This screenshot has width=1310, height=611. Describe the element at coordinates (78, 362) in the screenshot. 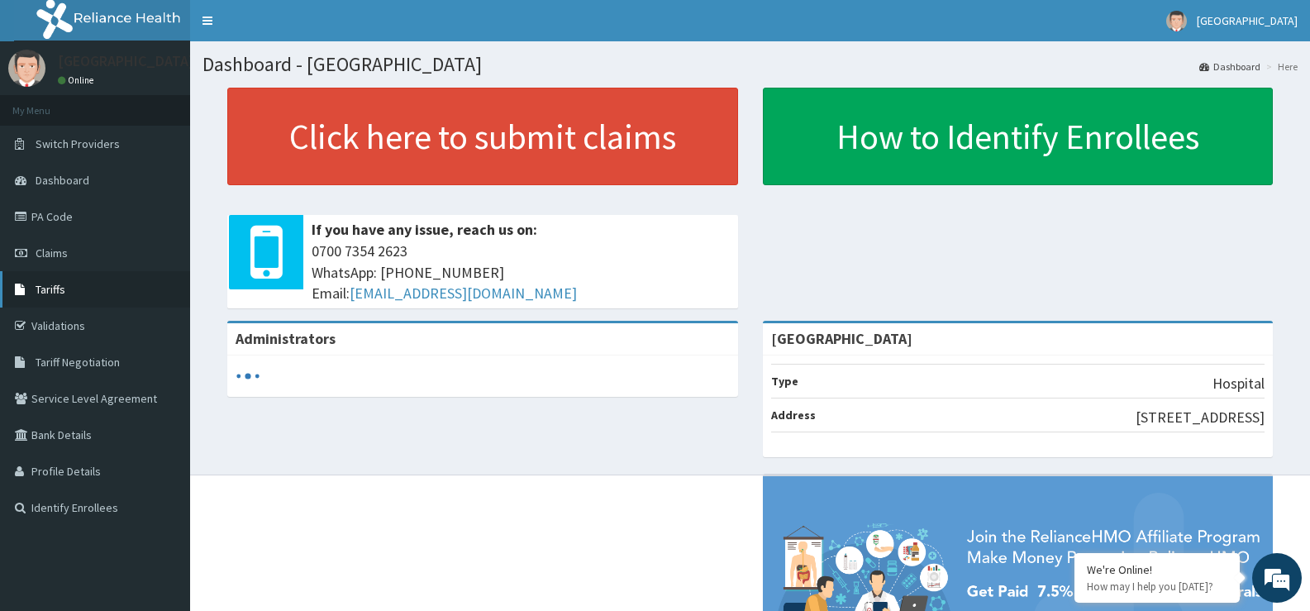

I see `span: Tariff Negotiation` at that location.